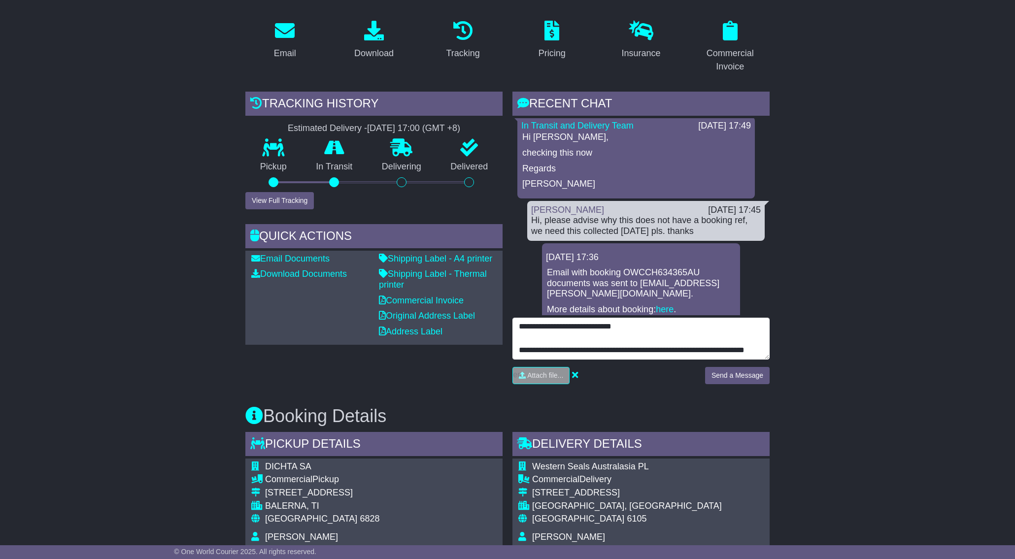 This screenshot has width=1015, height=559. What do you see at coordinates (636, 169) in the screenshot?
I see `p: Regards` at bounding box center [636, 169].